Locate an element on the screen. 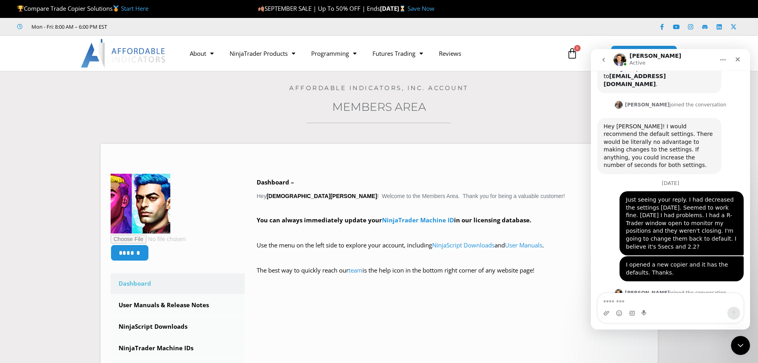 This screenshot has width=758, height=363. a: 0 is located at coordinates (572, 53).